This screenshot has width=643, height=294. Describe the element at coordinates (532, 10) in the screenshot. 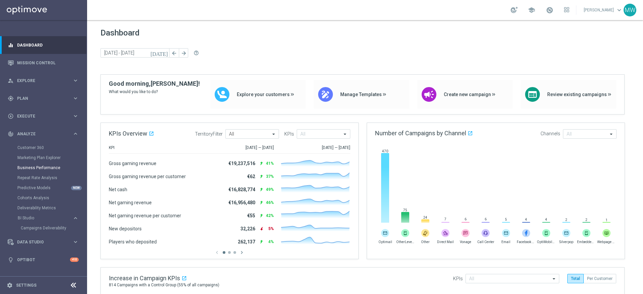

I see `span: school` at that location.